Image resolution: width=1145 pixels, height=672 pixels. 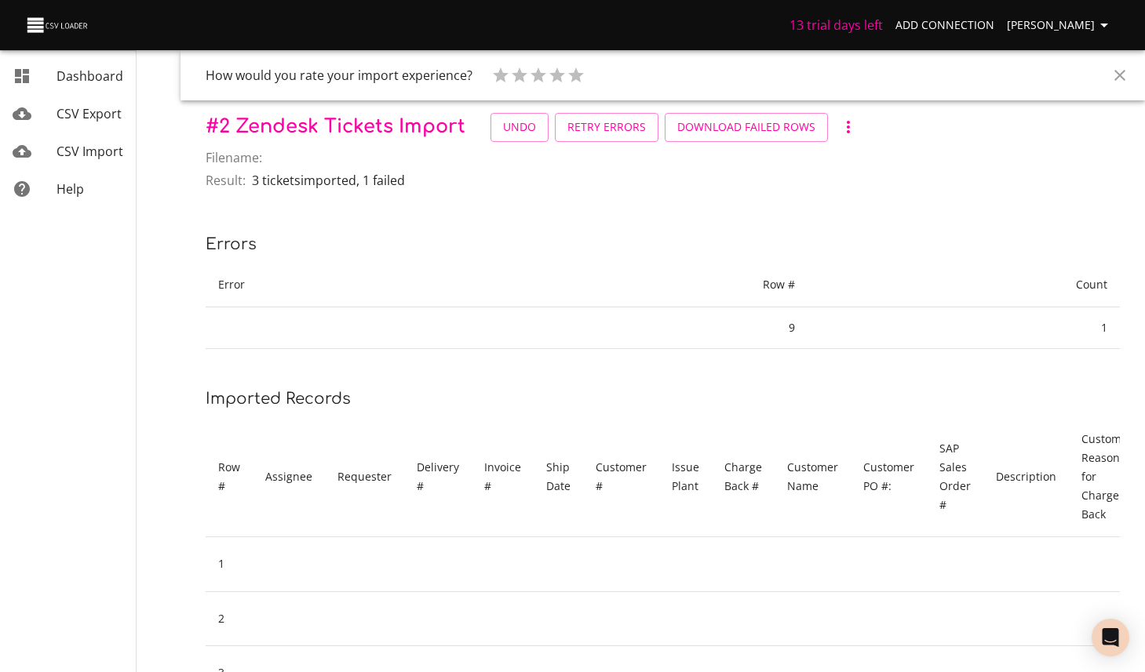 What do you see at coordinates (225, 180) in the screenshot?
I see `span: Result:` at bounding box center [225, 180].